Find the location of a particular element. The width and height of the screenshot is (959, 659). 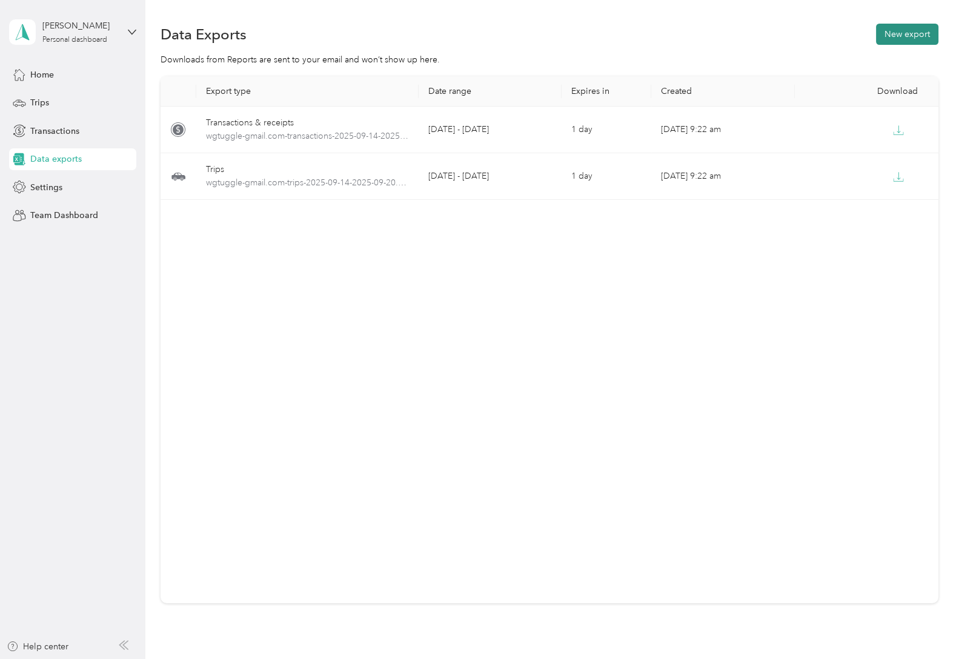

div: Trips is located at coordinates (307, 170).